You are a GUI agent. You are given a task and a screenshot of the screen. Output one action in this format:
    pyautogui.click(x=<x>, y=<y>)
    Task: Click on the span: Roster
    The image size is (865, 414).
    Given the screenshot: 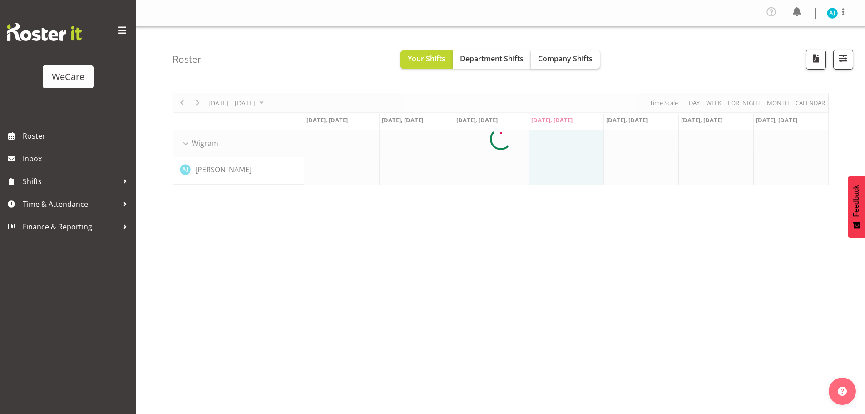 What is the action you would take?
    pyautogui.click(x=77, y=136)
    